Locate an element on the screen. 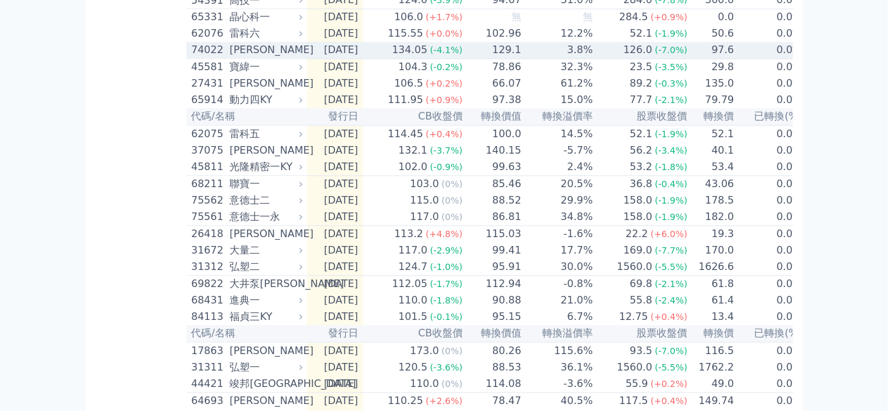 This screenshot has height=411, width=888. div: 104.3 is located at coordinates (413, 67).